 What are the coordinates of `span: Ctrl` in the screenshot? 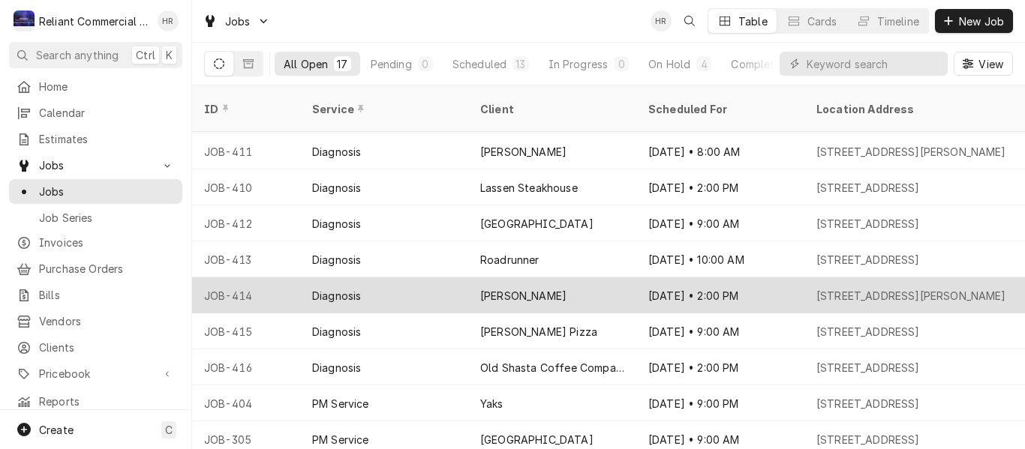 It's located at (146, 55).